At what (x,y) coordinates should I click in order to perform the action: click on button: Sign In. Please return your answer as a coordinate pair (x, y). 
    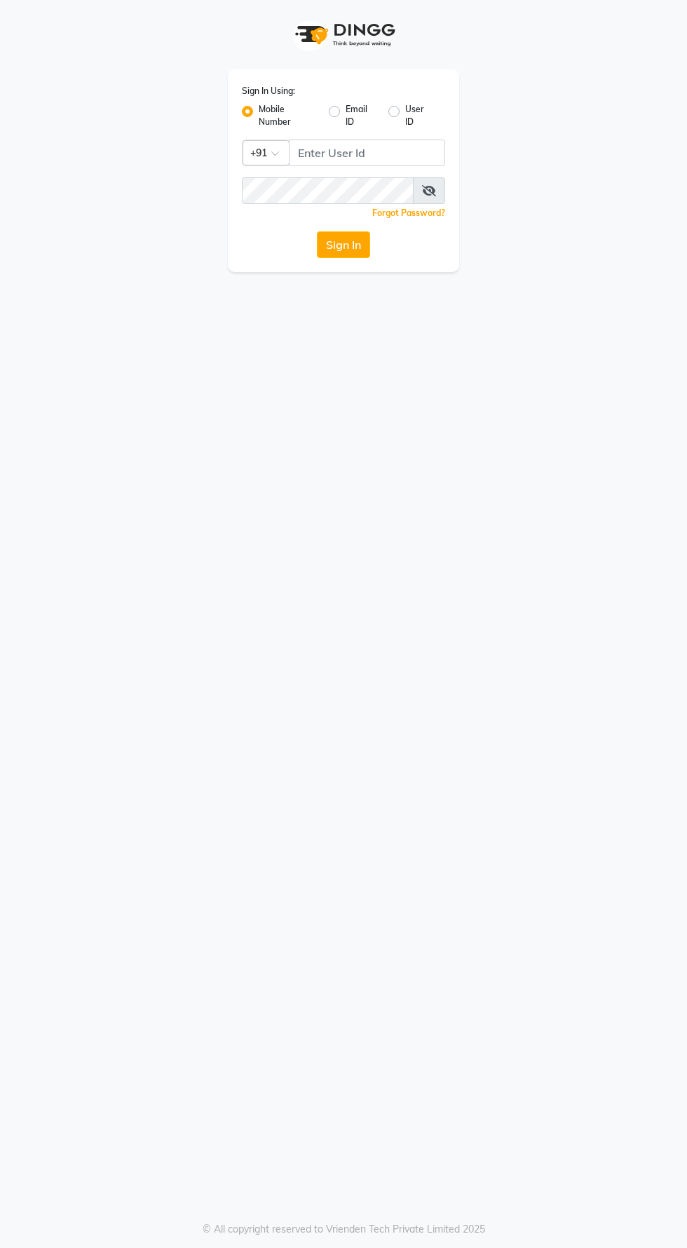
    Looking at the image, I should click on (343, 245).